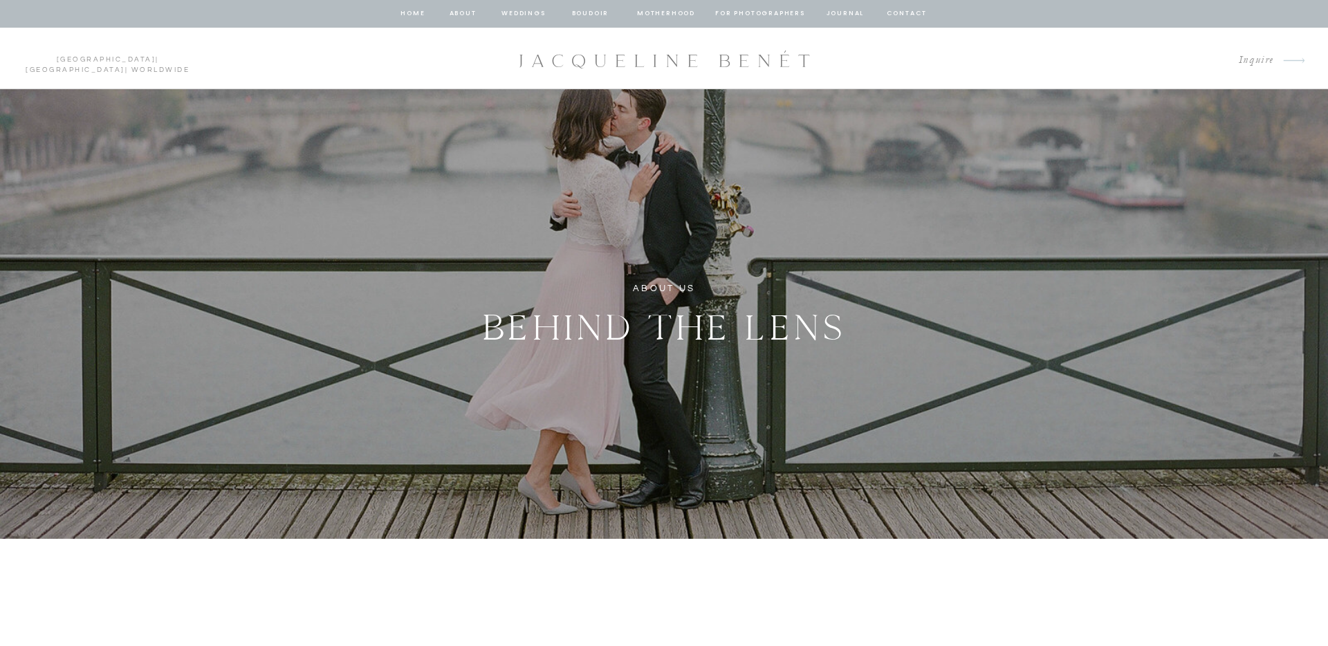  I want to click on a: BOUDOIR, so click(590, 14).